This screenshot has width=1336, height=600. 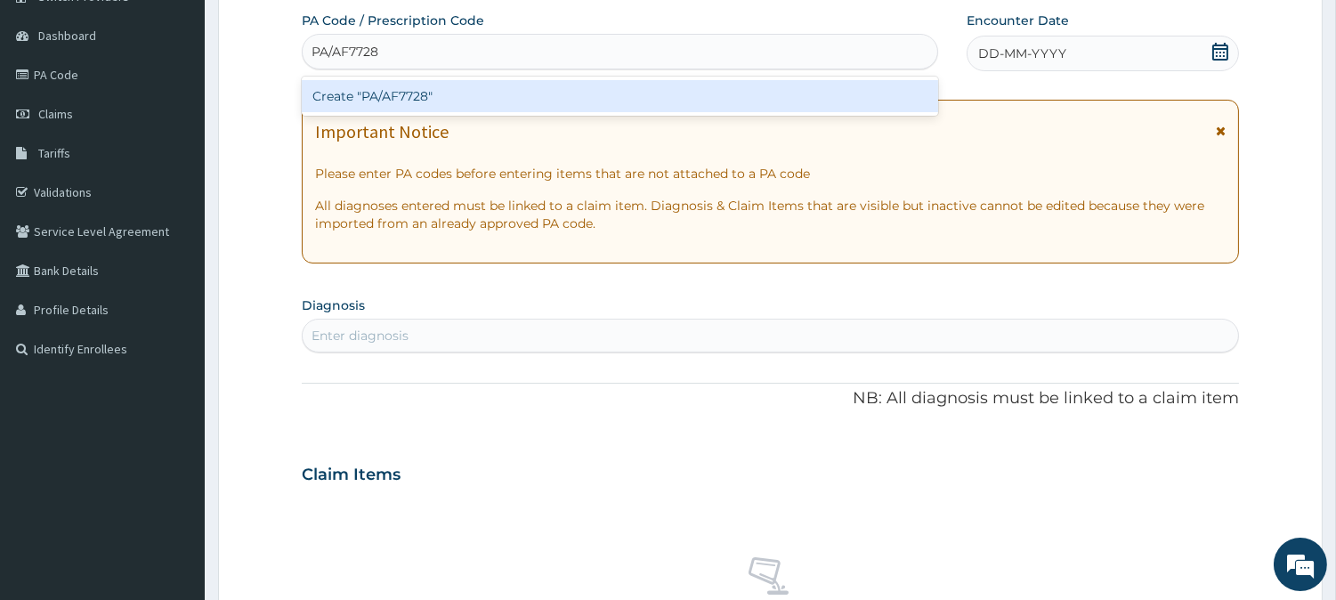 I want to click on div: Minimize live chat window, so click(x=313, y=30).